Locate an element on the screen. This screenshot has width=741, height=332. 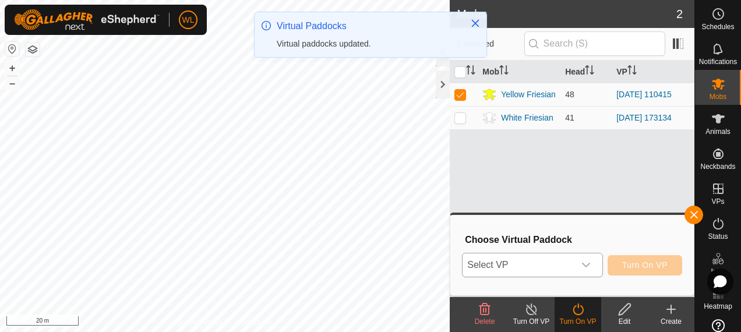
span: VPs is located at coordinates (718, 202).